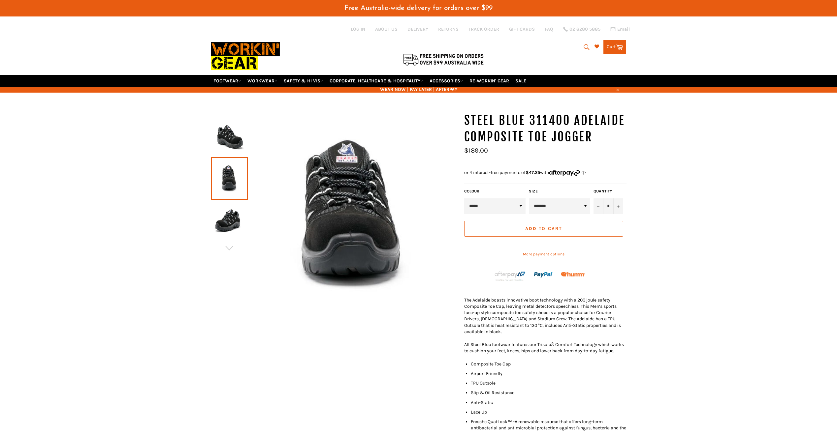 The width and height of the screenshot is (837, 433). What do you see at coordinates (376, 81) in the screenshot?
I see `a: CORPORATE, HEALTHCARE & HOSPITALITY` at bounding box center [376, 81].